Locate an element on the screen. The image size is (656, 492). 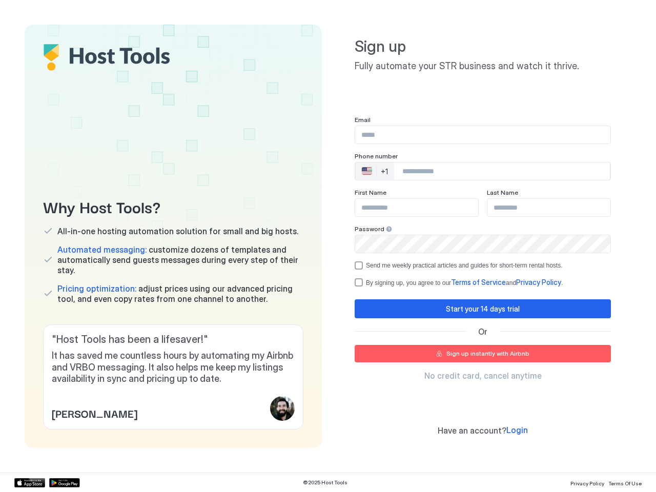
span: Terms Of Use is located at coordinates (624, 483).